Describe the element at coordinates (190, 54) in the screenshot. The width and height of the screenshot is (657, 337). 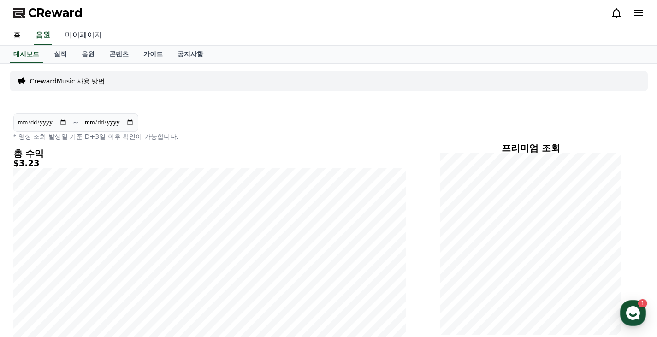
I see `a: 공지사항` at that location.